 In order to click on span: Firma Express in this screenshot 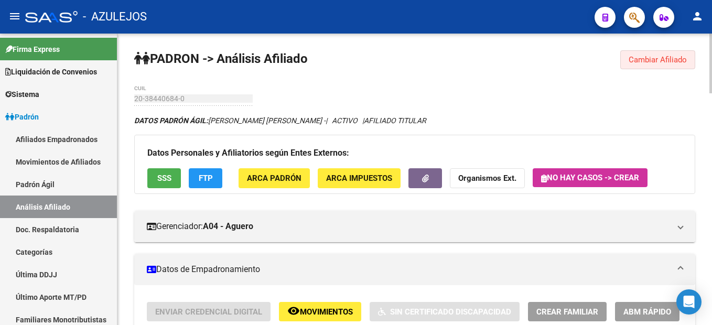, I will do `click(32, 49)`.